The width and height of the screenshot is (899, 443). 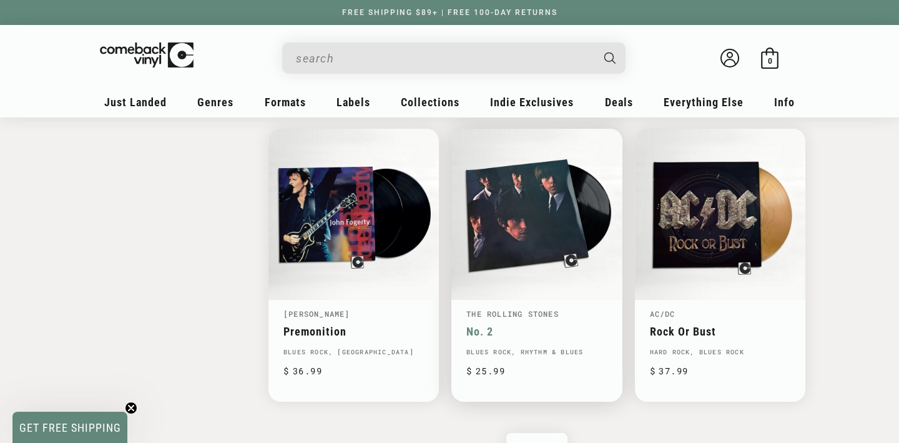 What do you see at coordinates (770, 61) in the screenshot?
I see `span: 0` at bounding box center [770, 61].